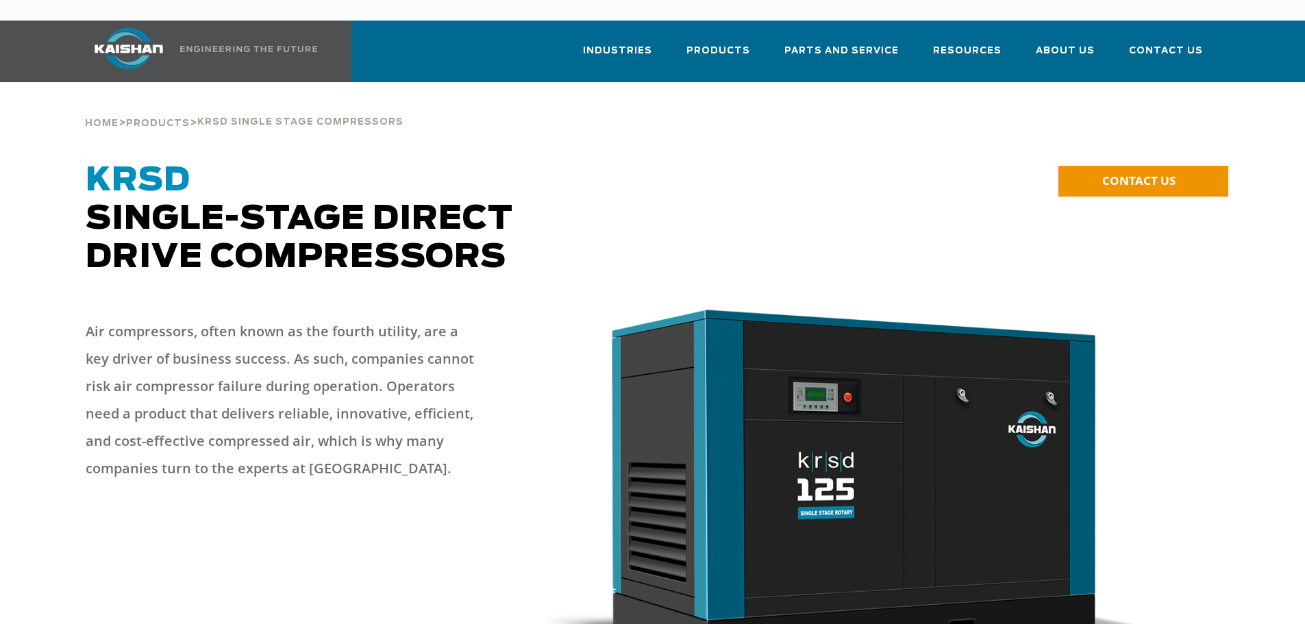 This screenshot has height=624, width=1305. What do you see at coordinates (138, 181) in the screenshot?
I see `span: KRSD` at bounding box center [138, 181].